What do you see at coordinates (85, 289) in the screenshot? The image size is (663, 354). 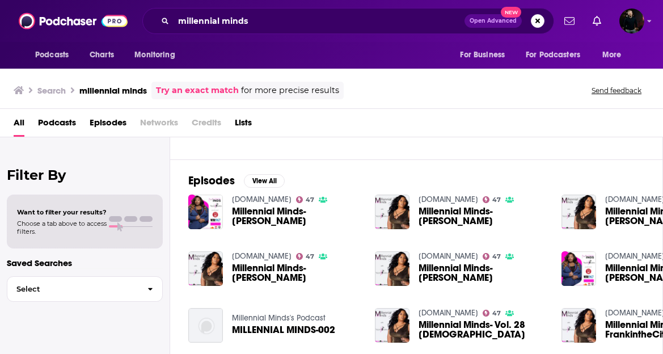 I see `button: Select` at bounding box center [85, 289].